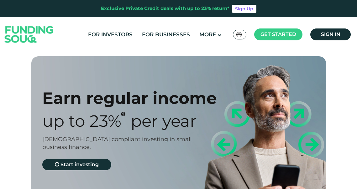 This screenshot has height=189, width=357. What do you see at coordinates (80, 165) in the screenshot?
I see `span: Start investing` at bounding box center [80, 165].